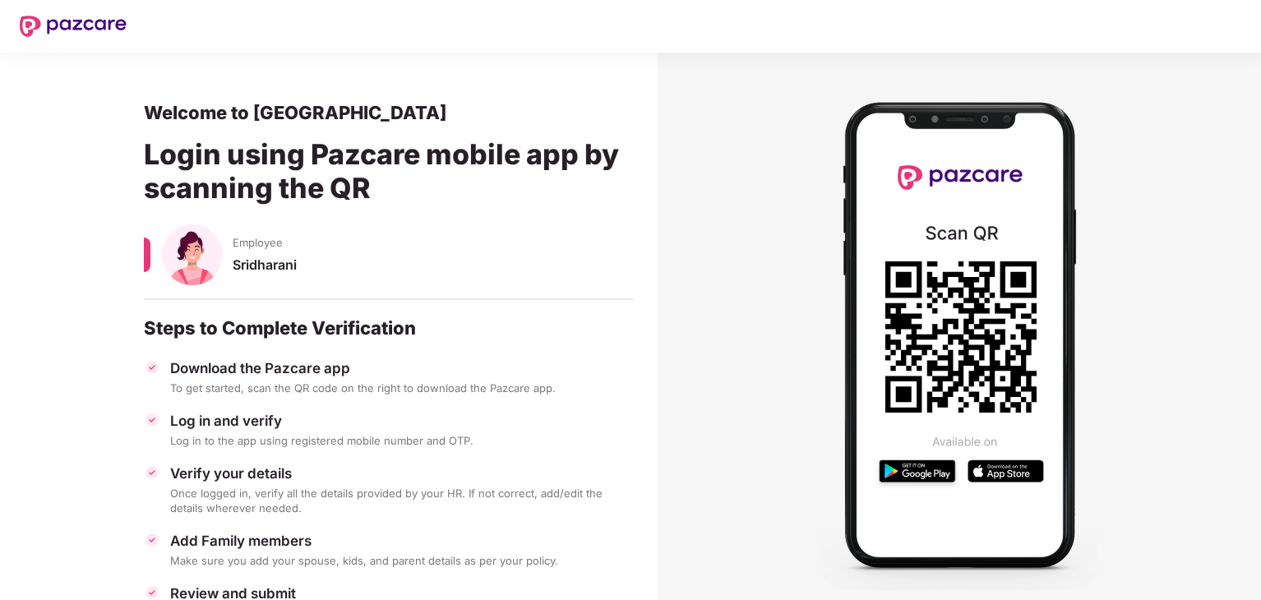 This screenshot has width=1261, height=600. I want to click on div: Download the Pazcare app, so click(401, 368).